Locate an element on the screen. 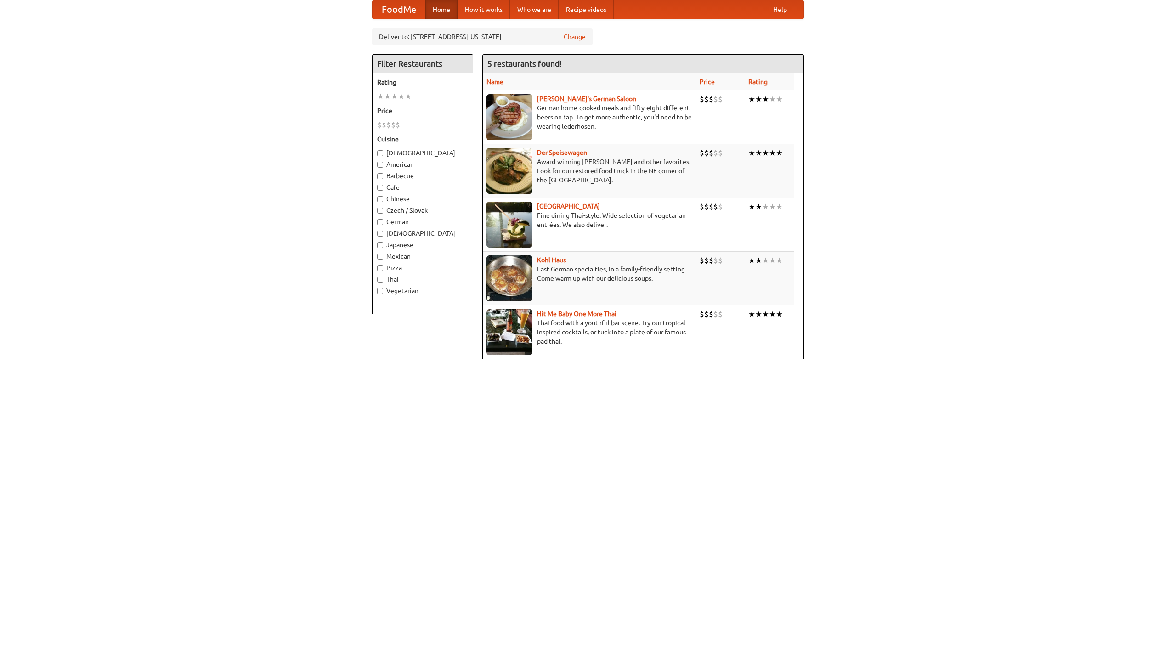 The image size is (1176, 650). h5: Cuisine is located at coordinates (423, 139).